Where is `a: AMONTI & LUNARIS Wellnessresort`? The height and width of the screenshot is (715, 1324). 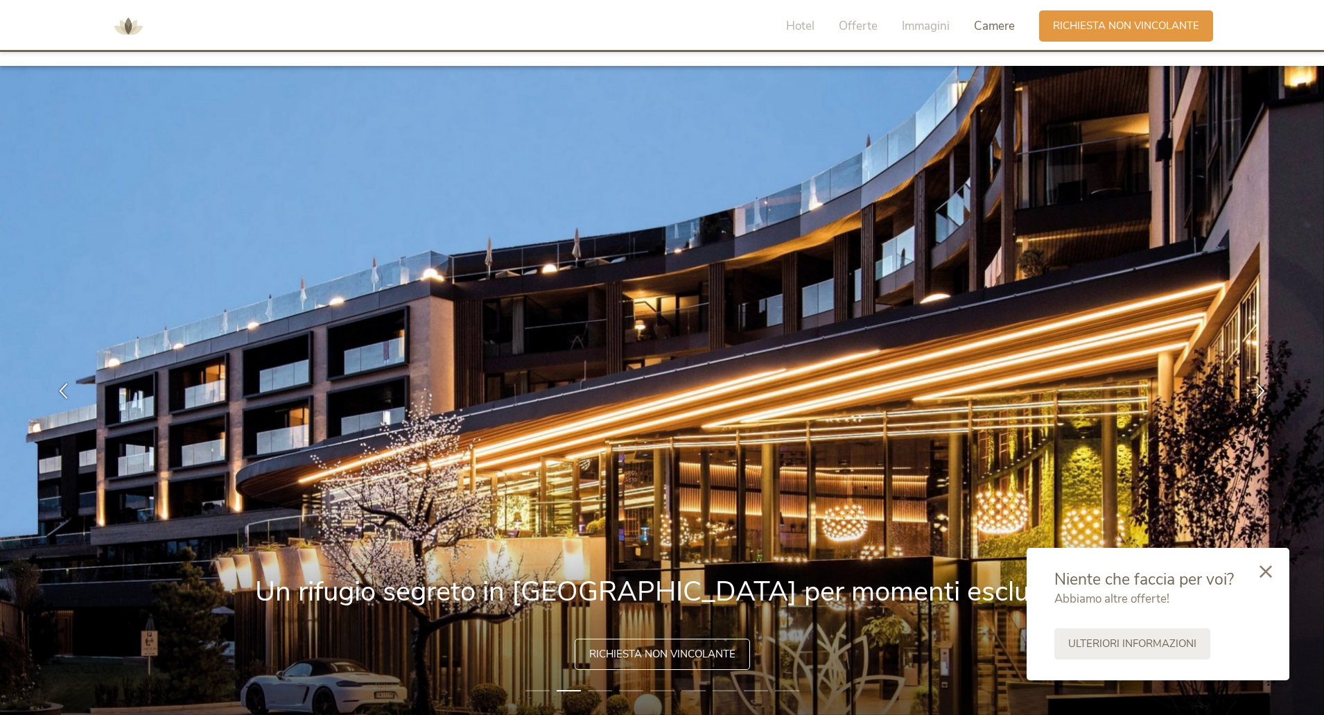
a: AMONTI & LUNARIS Wellnessresort is located at coordinates (128, 26).